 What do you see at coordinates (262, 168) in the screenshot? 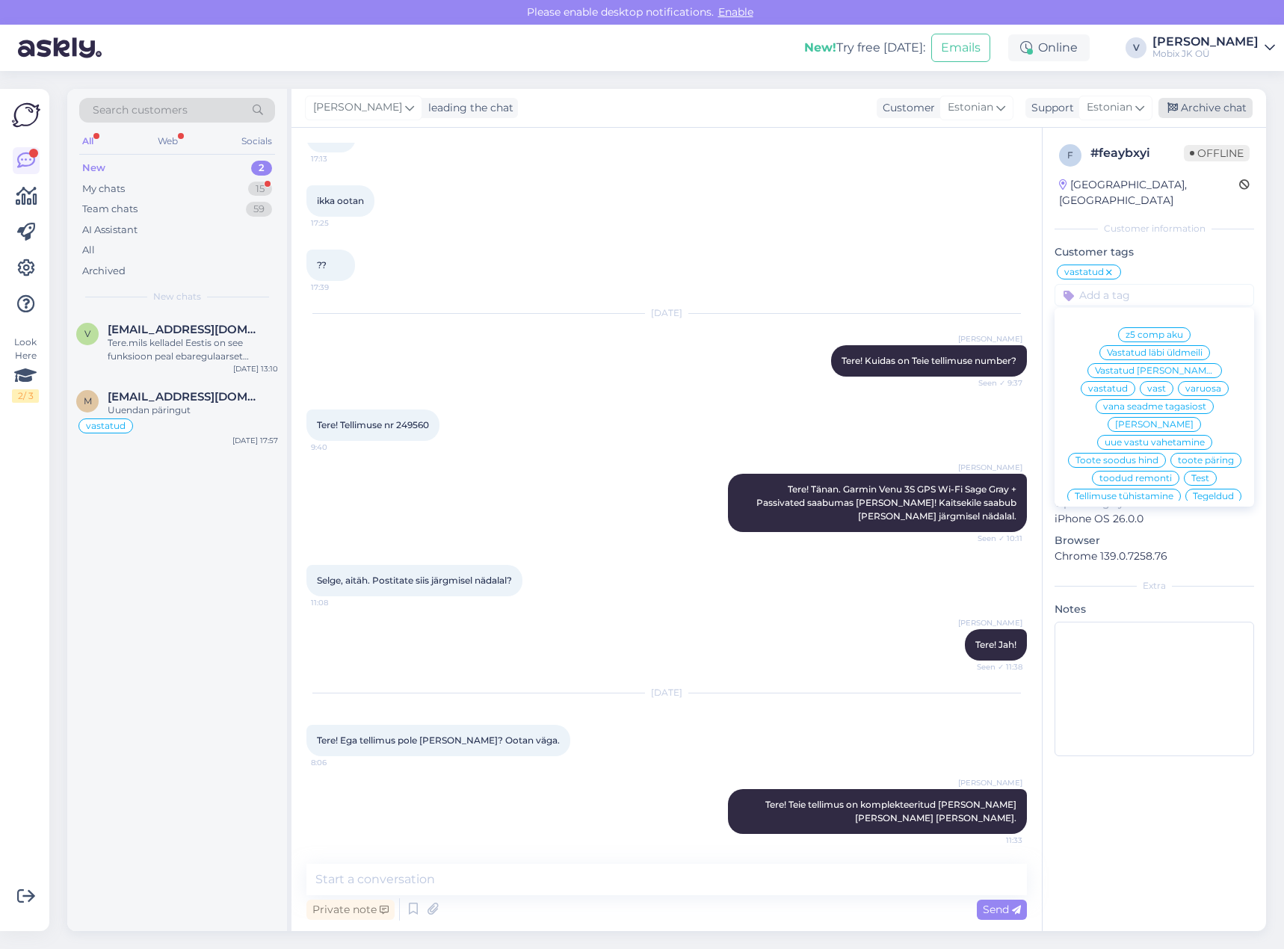
I see `div: 2` at bounding box center [262, 168].